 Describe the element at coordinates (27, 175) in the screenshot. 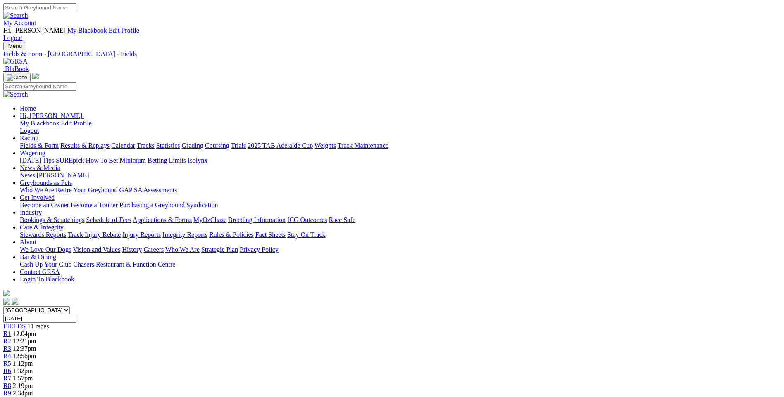

I see `a: News` at that location.